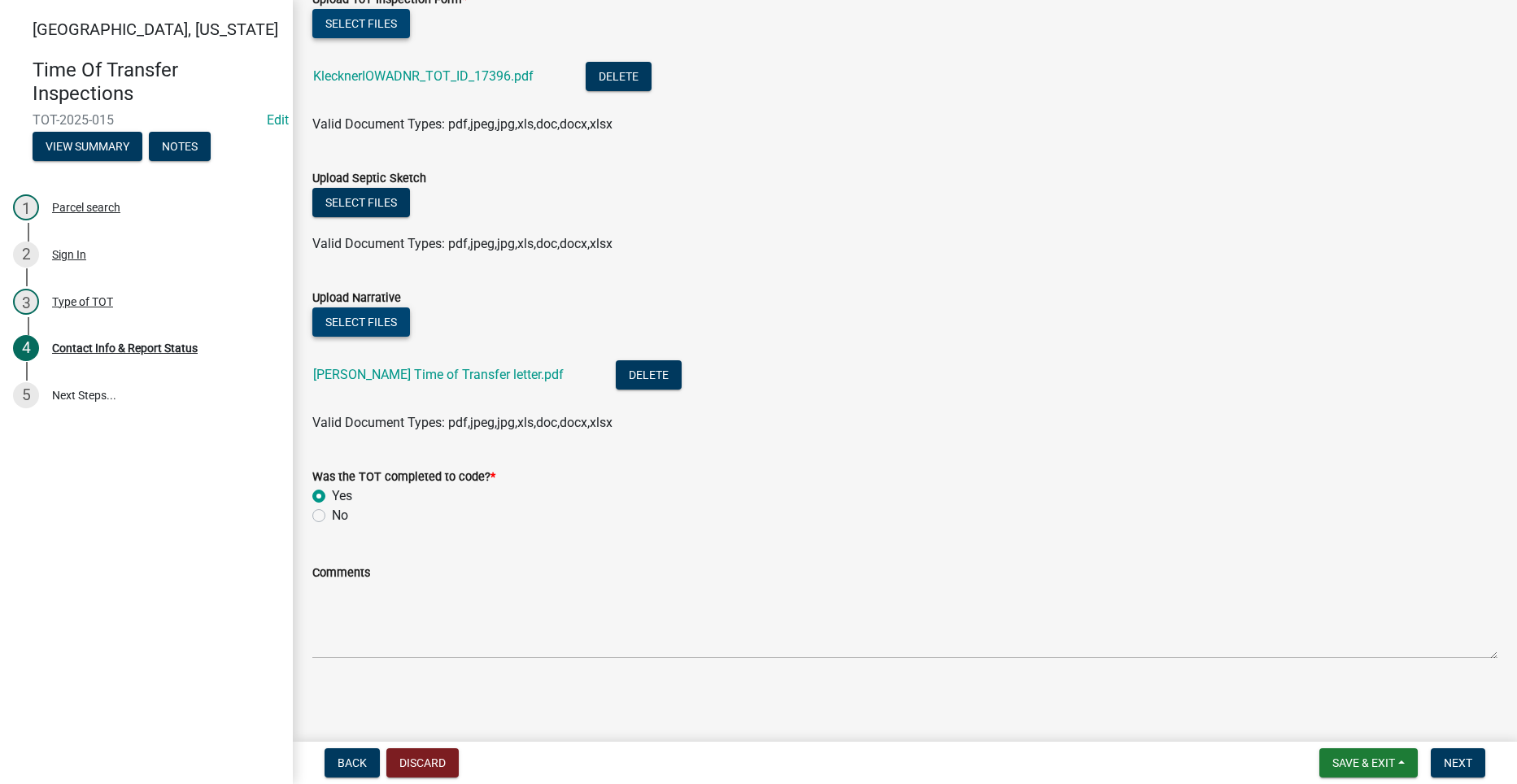 Image resolution: width=1517 pixels, height=784 pixels. I want to click on button: Discard, so click(422, 763).